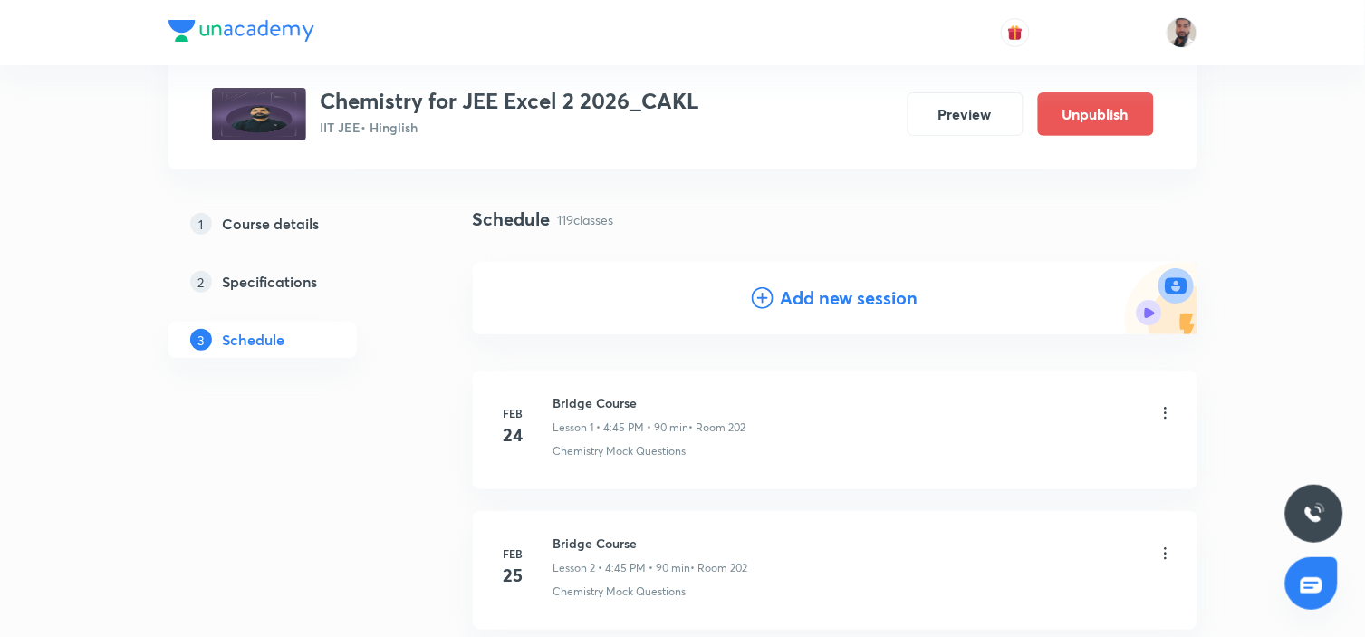 Image resolution: width=1365 pixels, height=637 pixels. Describe the element at coordinates (254, 340) in the screenshot. I see `h5: Schedule` at that location.